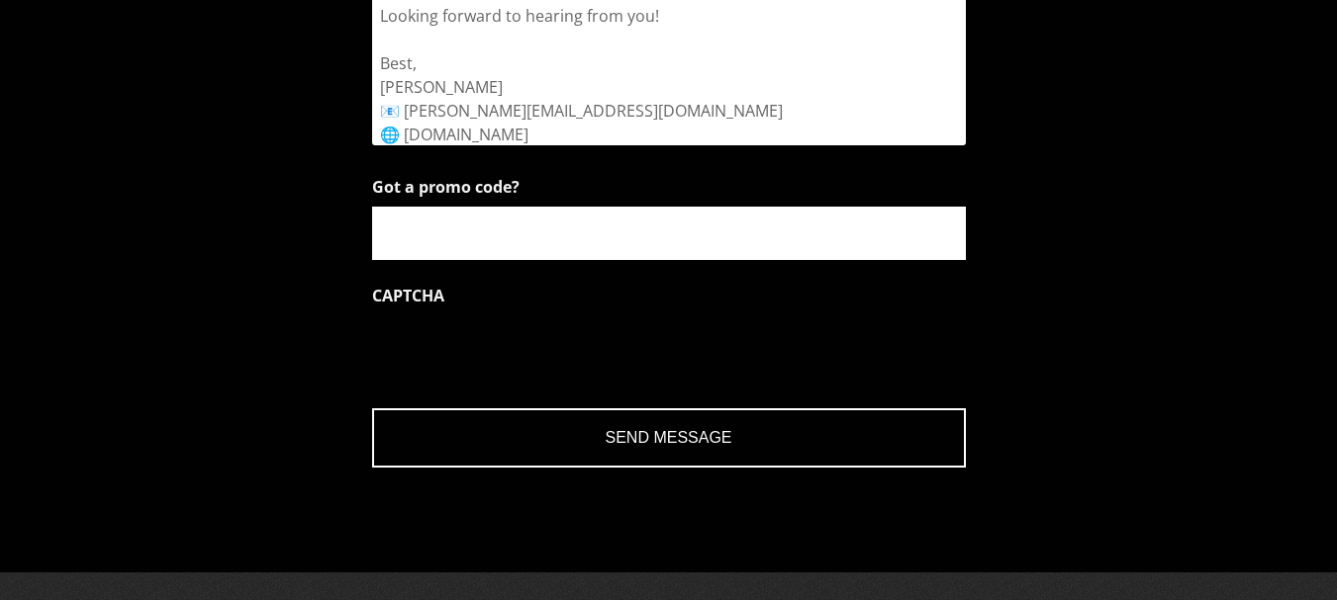  I want to click on label: CAPTCHA, so click(408, 296).